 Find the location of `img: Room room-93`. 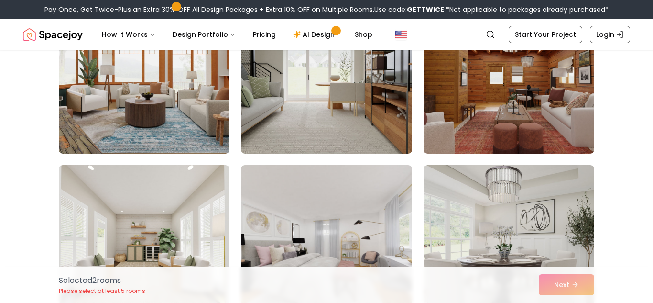

img: Room room-93 is located at coordinates (509, 77).